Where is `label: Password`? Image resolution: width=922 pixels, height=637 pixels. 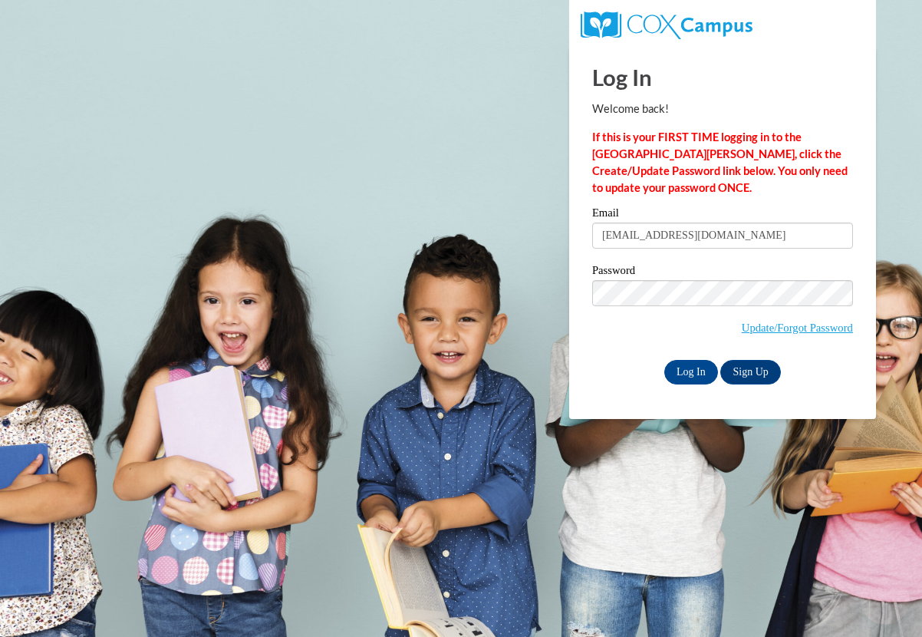
label: Password is located at coordinates (722, 272).